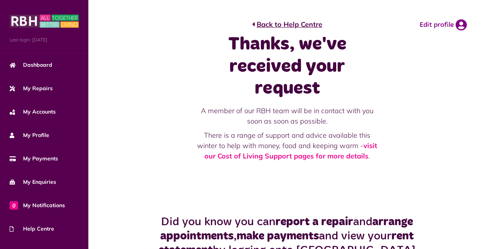 The width and height of the screenshot is (486, 249). What do you see at coordinates (32, 229) in the screenshot?
I see `span: Help Centre` at bounding box center [32, 229].